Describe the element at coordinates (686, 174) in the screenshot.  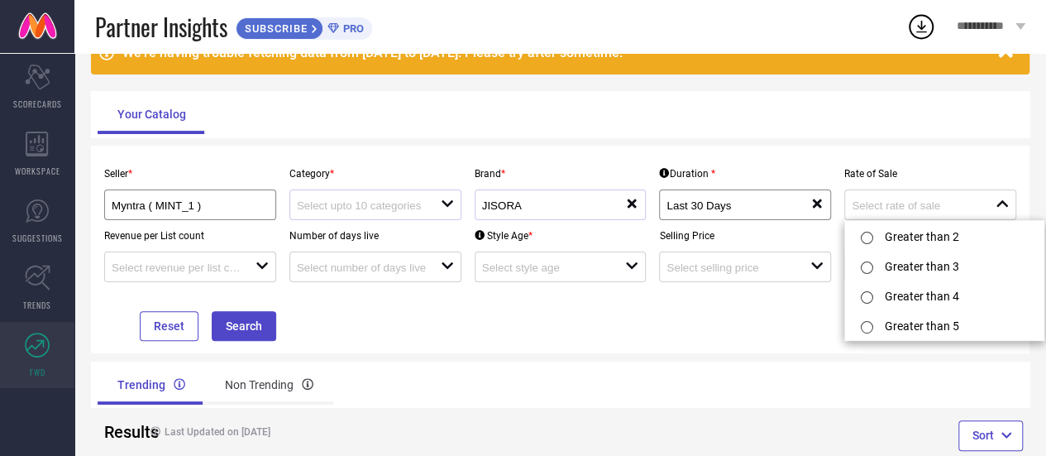
I see `div: Duration` at that location.